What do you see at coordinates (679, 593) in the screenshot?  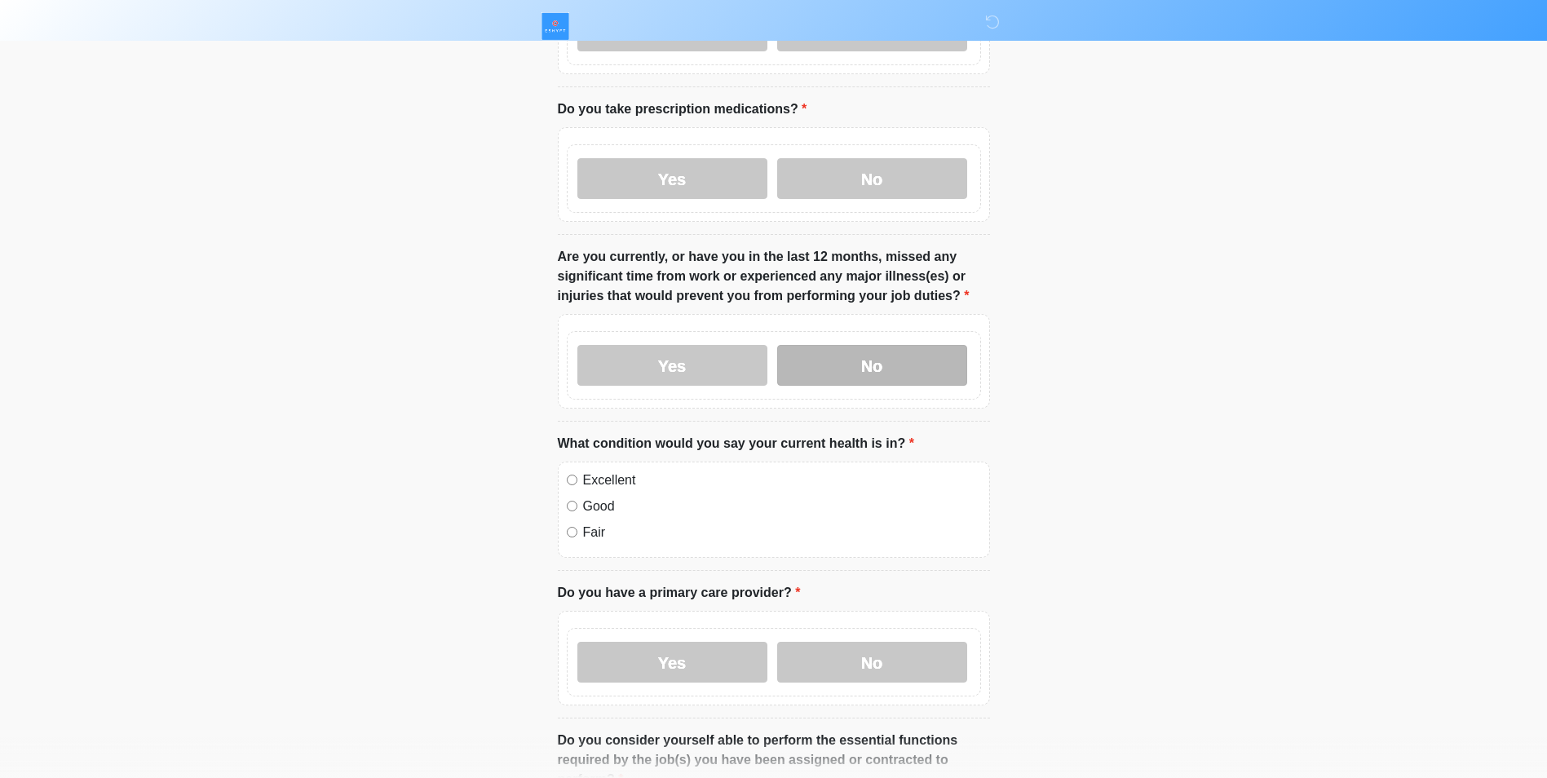 I see `label: Do you have a primary care provider?` at bounding box center [679, 593].